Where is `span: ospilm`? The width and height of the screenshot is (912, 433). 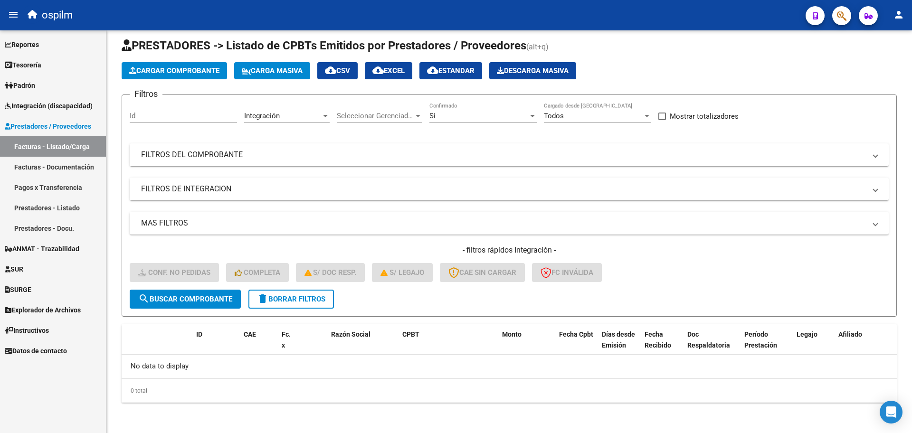 span: ospilm is located at coordinates (57, 15).